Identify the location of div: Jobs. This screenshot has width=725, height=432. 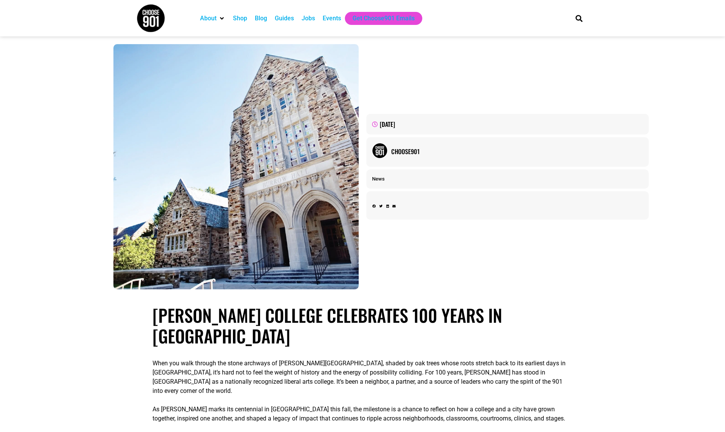
(308, 18).